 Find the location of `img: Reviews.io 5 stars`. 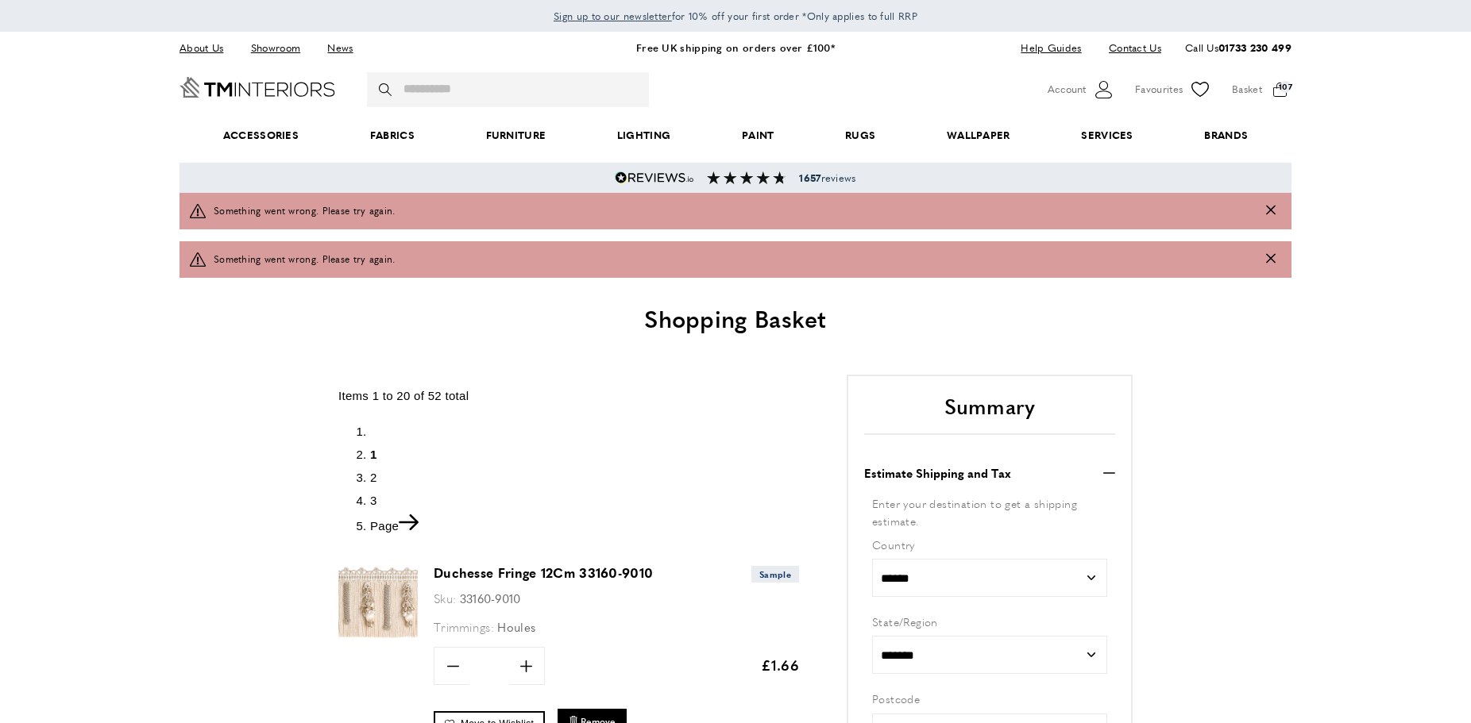

img: Reviews.io 5 stars is located at coordinates (654, 178).